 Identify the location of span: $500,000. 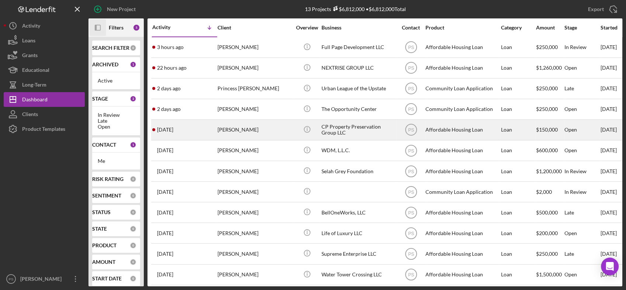
(547, 212).